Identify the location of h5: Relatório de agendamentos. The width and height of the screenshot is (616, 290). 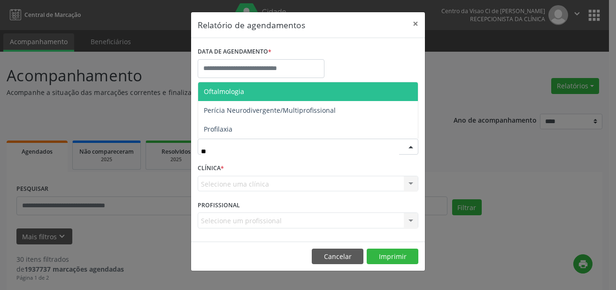
(251, 25).